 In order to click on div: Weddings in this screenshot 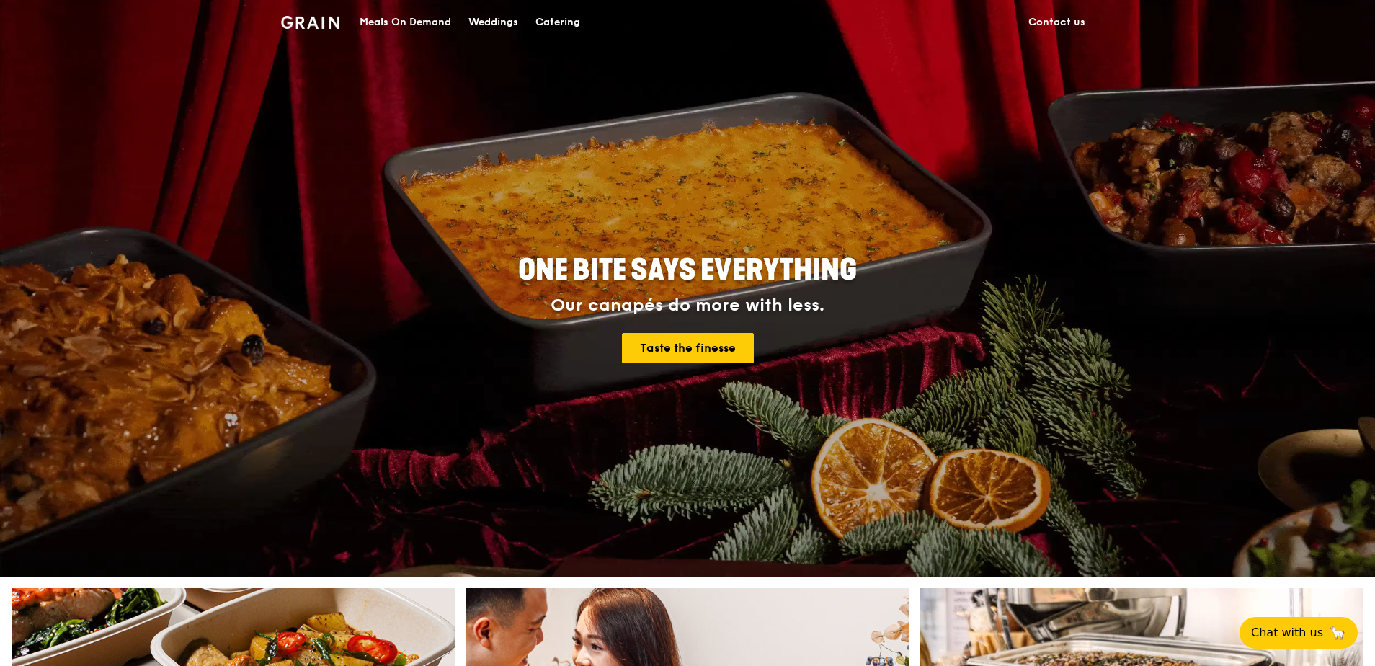, I will do `click(493, 22)`.